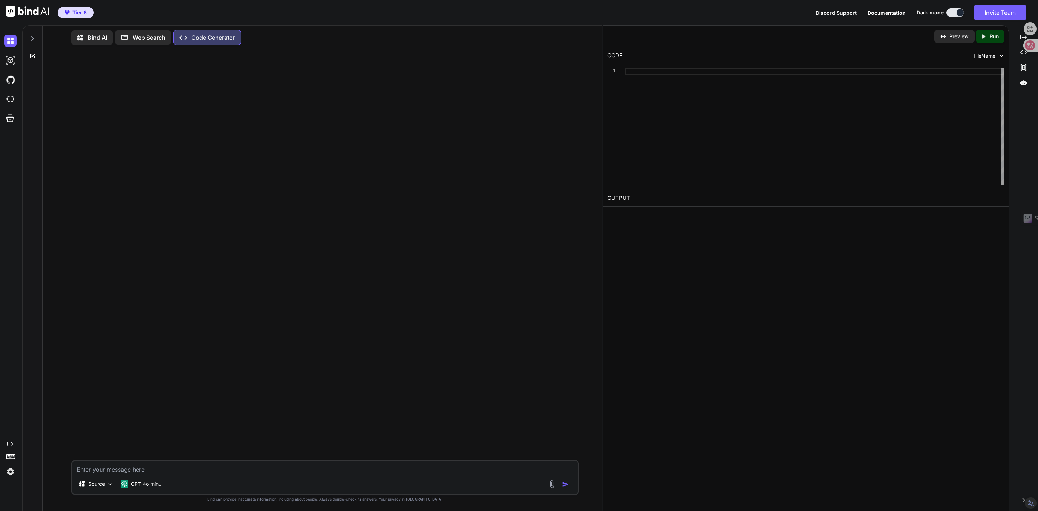  What do you see at coordinates (213, 37) in the screenshot?
I see `p: Code Generator` at bounding box center [213, 37].